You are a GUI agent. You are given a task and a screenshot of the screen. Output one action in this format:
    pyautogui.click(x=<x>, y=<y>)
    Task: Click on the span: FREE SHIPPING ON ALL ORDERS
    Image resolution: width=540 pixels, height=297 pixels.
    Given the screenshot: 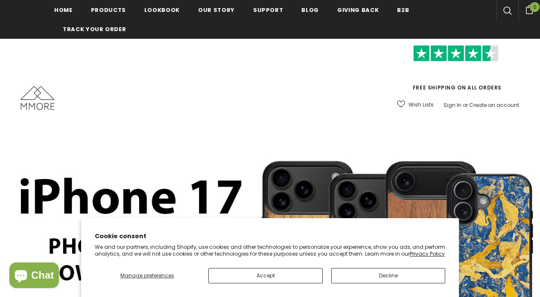 What is the action you would take?
    pyautogui.click(x=456, y=70)
    